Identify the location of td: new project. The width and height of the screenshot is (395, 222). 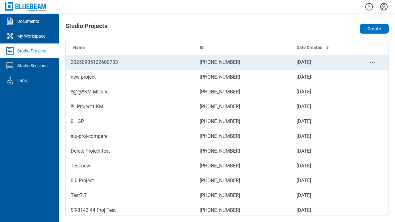
(130, 77).